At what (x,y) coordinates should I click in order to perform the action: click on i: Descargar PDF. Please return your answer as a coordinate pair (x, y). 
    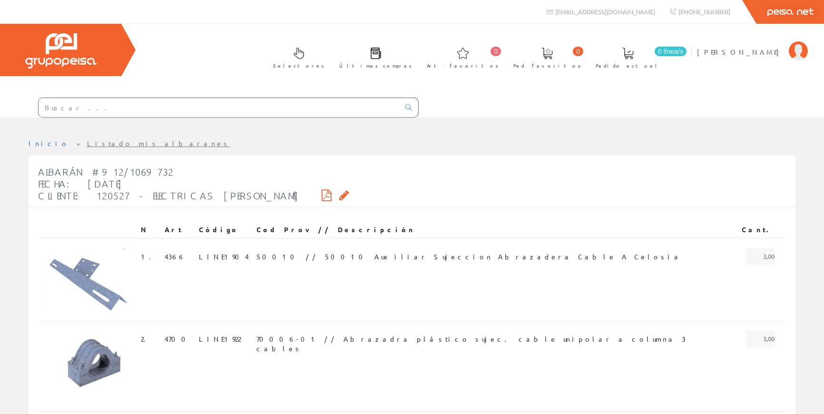
    Looking at the image, I should click on (326, 195).